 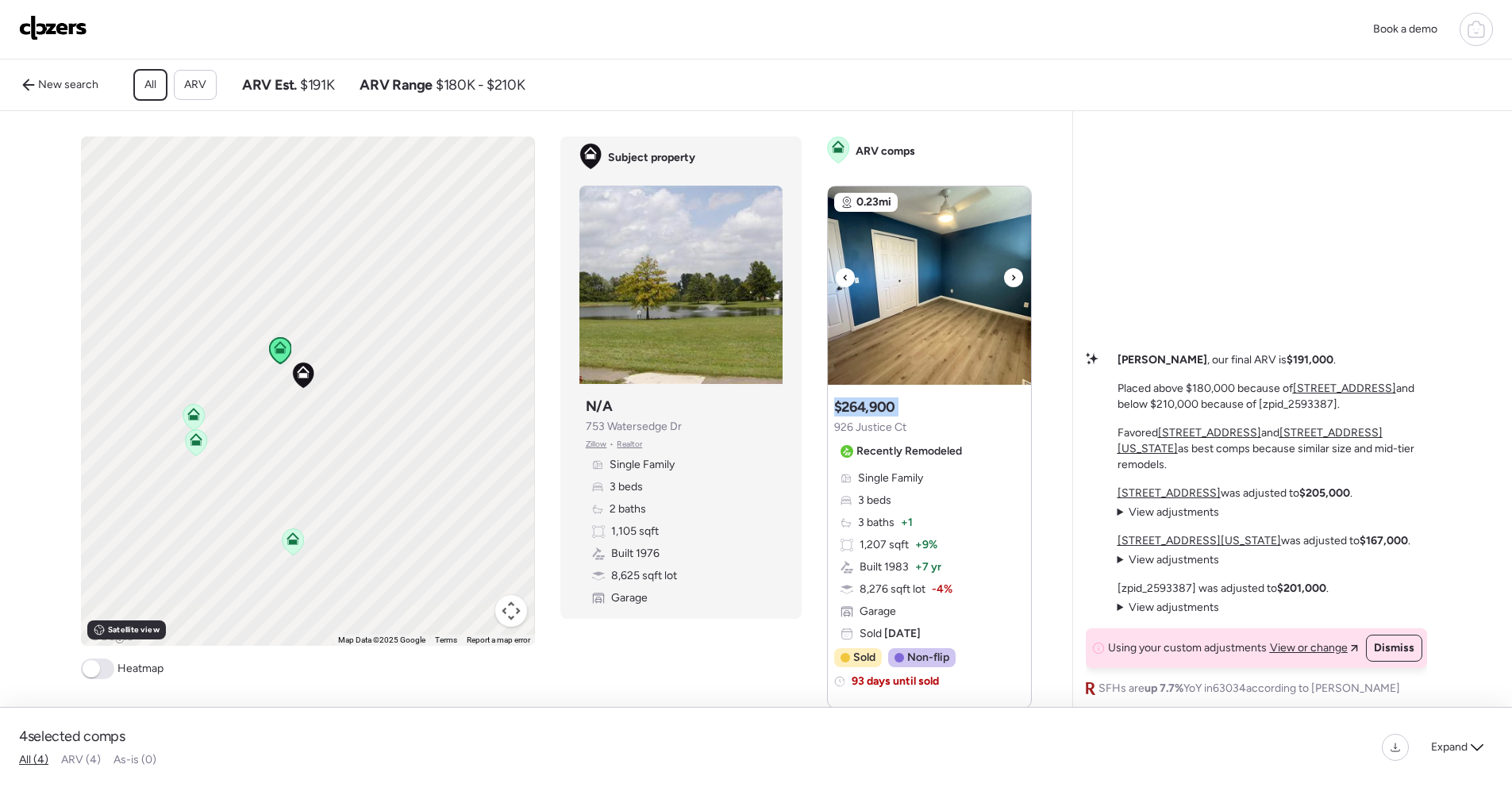 I want to click on p: , our final ARV is ., so click(x=1226, y=360).